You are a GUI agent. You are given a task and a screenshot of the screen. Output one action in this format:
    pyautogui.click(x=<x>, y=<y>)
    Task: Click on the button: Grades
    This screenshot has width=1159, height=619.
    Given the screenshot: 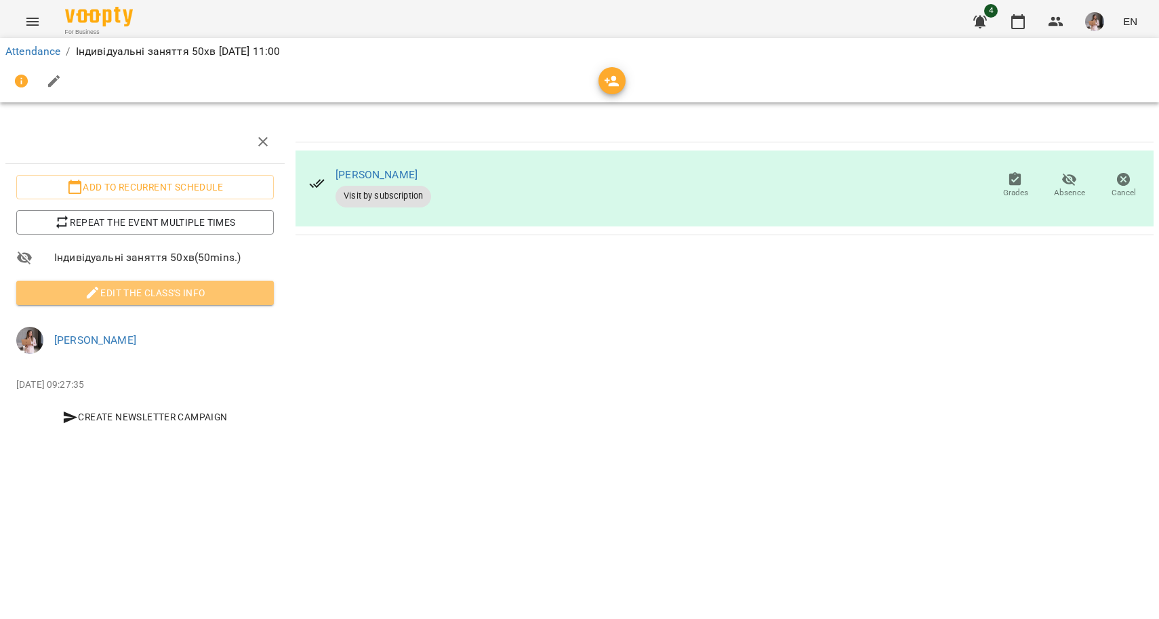 What is the action you would take?
    pyautogui.click(x=1016, y=186)
    